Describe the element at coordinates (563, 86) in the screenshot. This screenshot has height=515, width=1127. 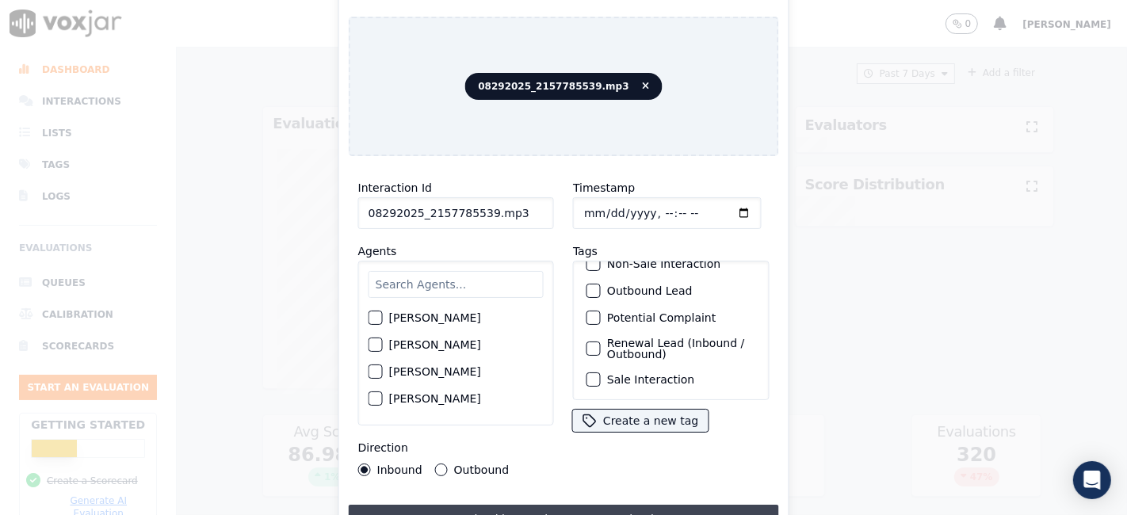
I see `span: 08292025_2157785539.mp3` at that location.